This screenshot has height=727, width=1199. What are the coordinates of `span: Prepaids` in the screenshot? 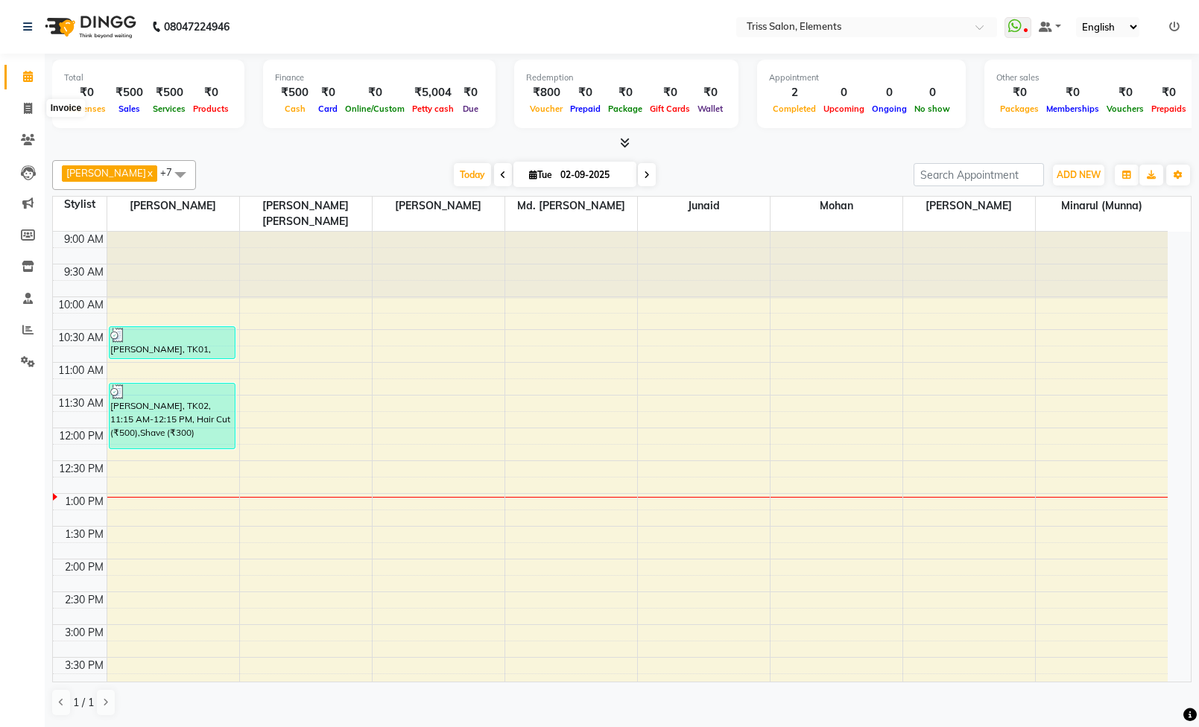 It's located at (1168, 109).